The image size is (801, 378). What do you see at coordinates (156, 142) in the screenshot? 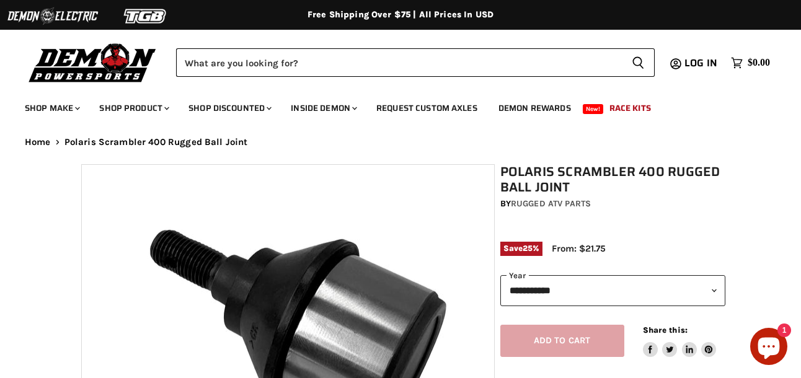
I see `span: Polaris Scrambler 400 Rugged Ball Joint` at bounding box center [156, 142].